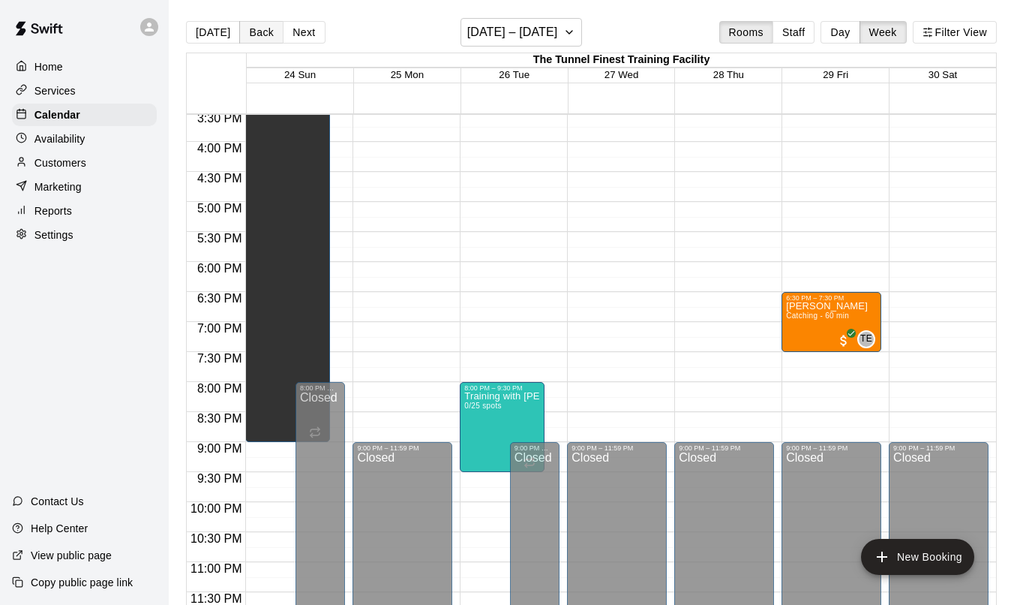  I want to click on span: 11:00 PM, so click(216, 568).